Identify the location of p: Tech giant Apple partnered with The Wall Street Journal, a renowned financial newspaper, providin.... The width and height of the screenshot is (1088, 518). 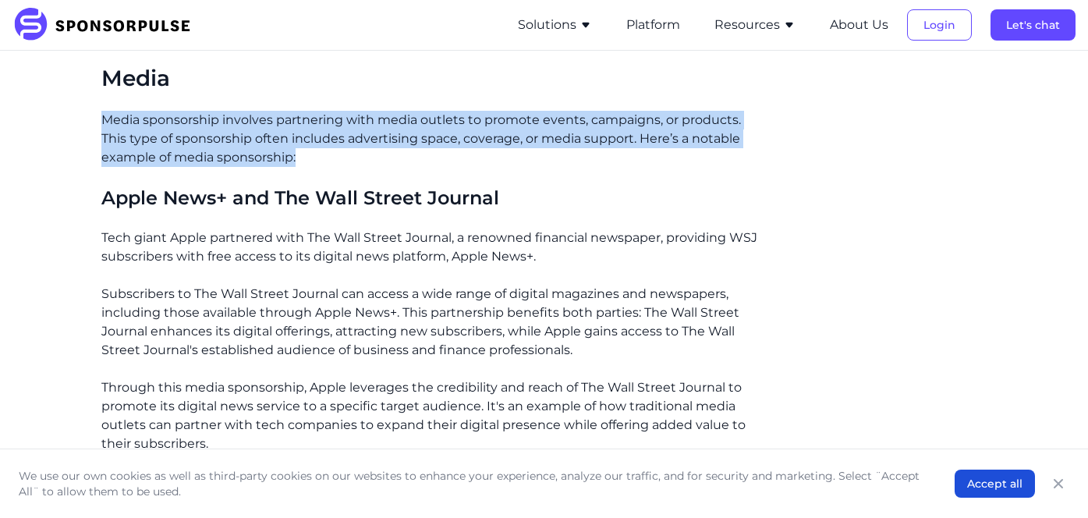
(432, 247).